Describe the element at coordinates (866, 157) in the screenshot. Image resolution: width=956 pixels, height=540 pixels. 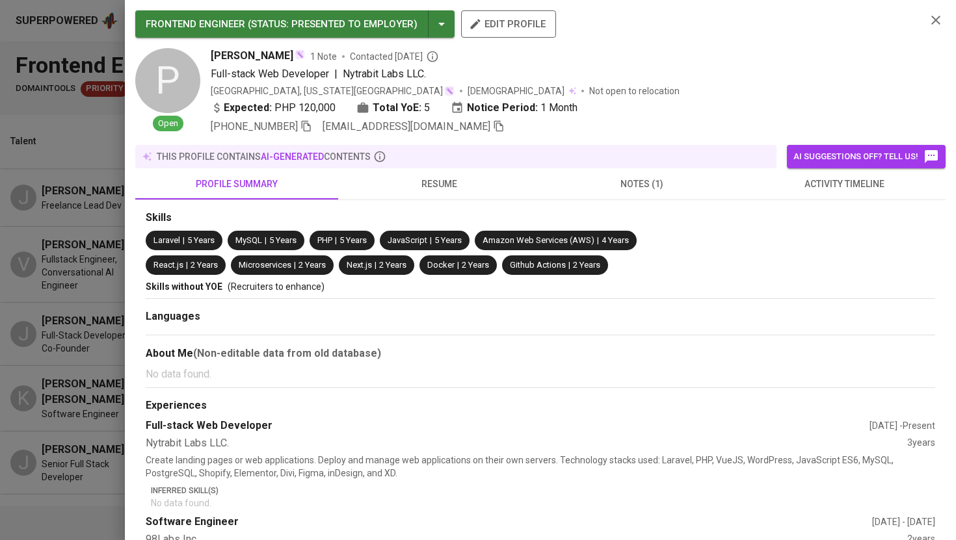
I see `span: AI suggestions off? Tell us!` at that location.